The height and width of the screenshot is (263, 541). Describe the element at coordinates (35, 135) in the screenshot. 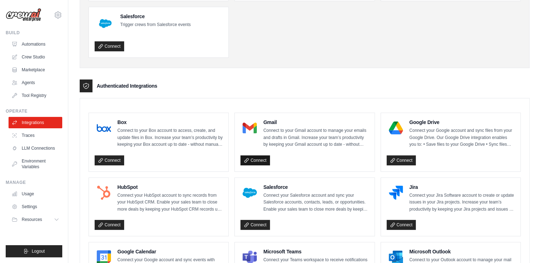

I see `a: Traces` at that location.